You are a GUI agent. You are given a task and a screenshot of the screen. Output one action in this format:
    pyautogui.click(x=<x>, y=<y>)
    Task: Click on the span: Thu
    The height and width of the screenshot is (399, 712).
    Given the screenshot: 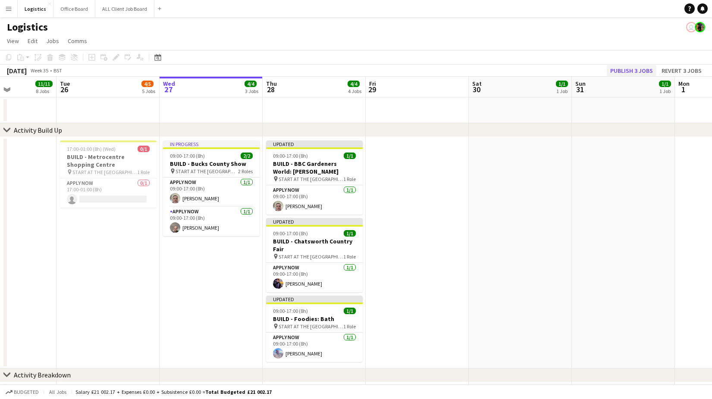 What is the action you would take?
    pyautogui.click(x=271, y=84)
    